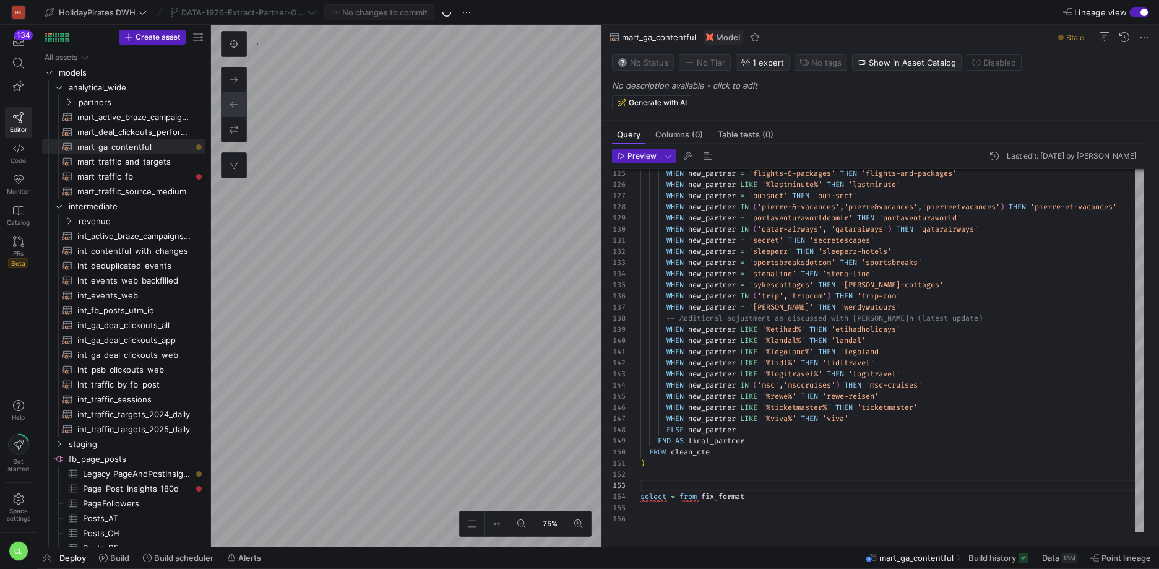 The height and width of the screenshot is (569, 1159). What do you see at coordinates (136, 87) in the screenshot?
I see `span: analytical_wide` at bounding box center [136, 87].